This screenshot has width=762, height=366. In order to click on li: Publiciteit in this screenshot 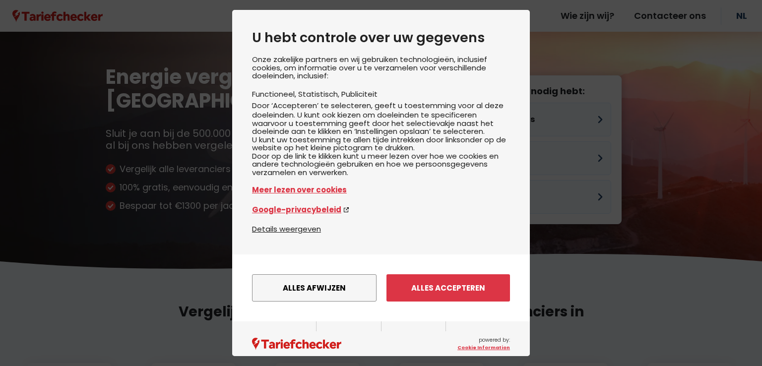, I will do `click(359, 94)`.